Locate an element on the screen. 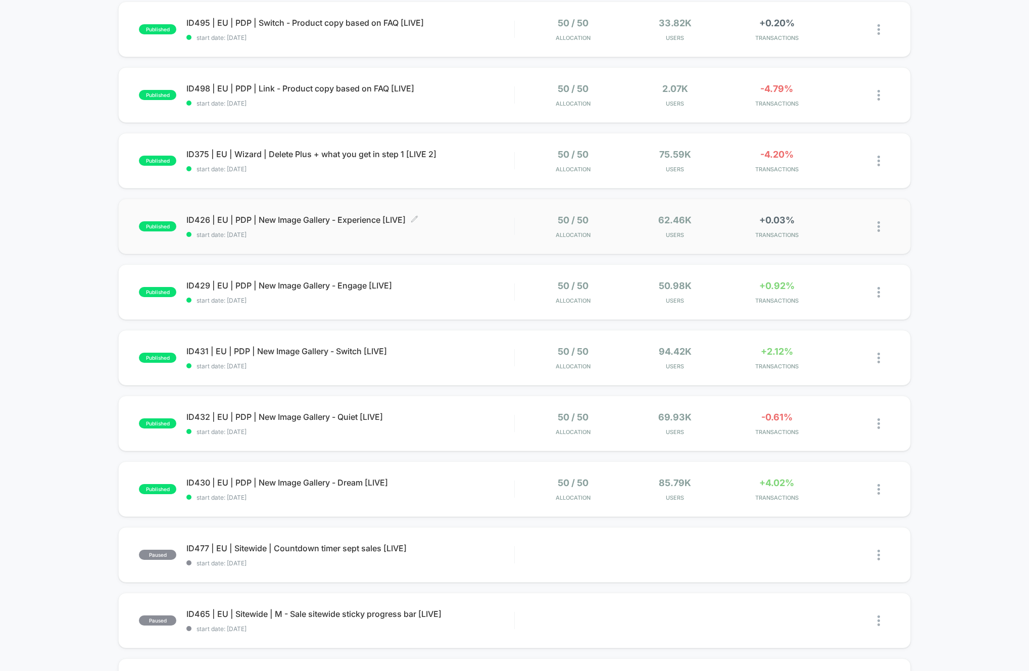  span: 2.07k is located at coordinates (675, 88).